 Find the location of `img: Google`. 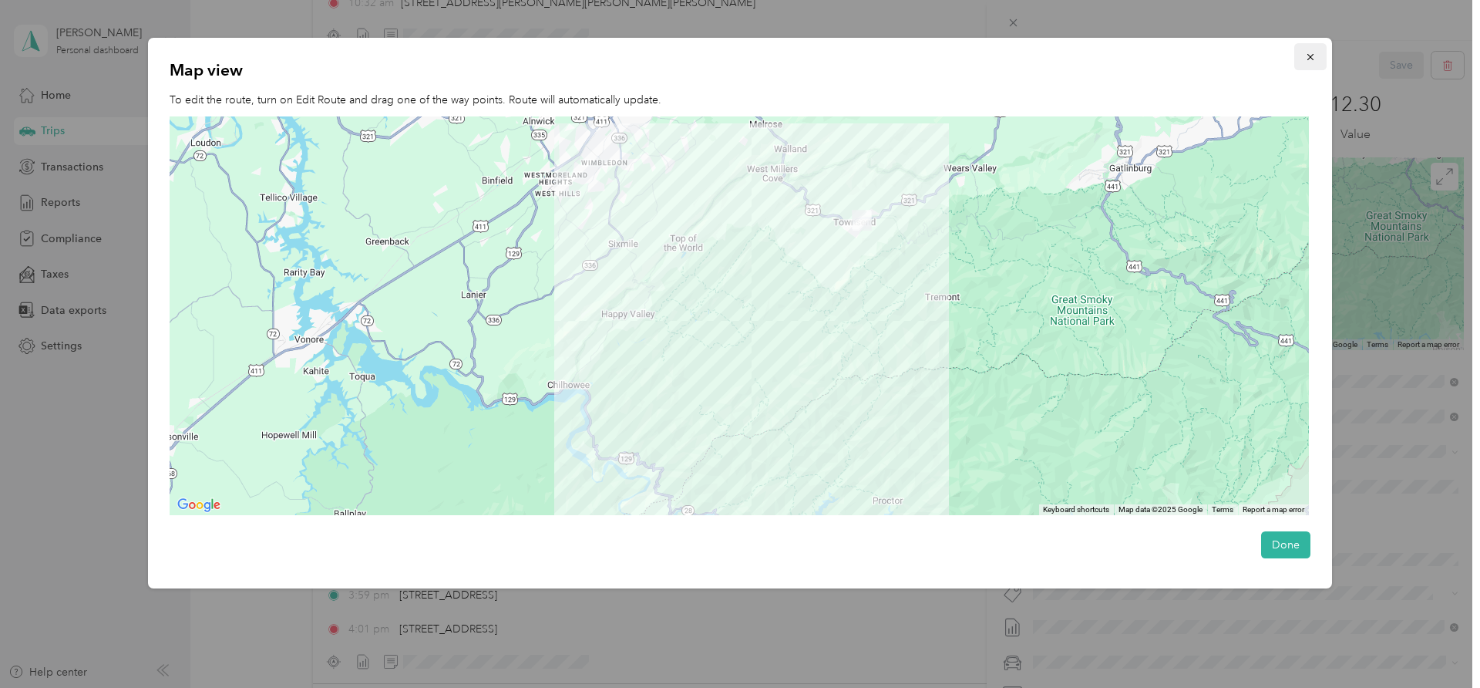

img: Google is located at coordinates (199, 505).